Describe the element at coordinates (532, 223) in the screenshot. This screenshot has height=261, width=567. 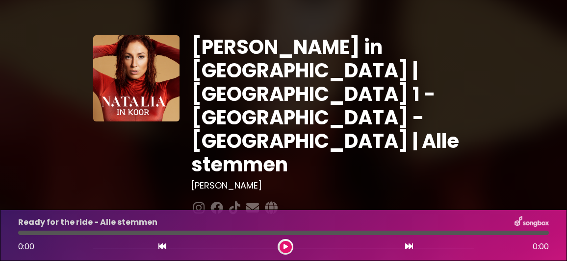
I see `img: songbox-logo-white.png` at that location.